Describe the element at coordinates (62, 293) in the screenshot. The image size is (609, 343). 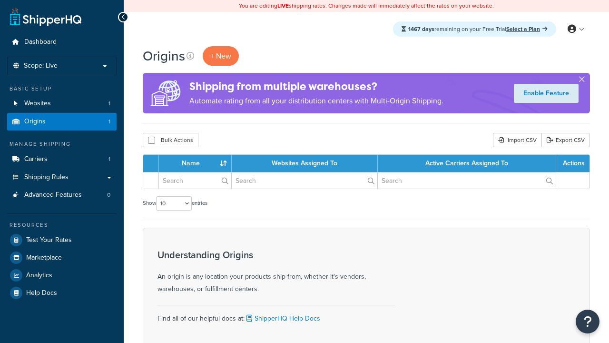
I see `li: Help Docs` at that location.